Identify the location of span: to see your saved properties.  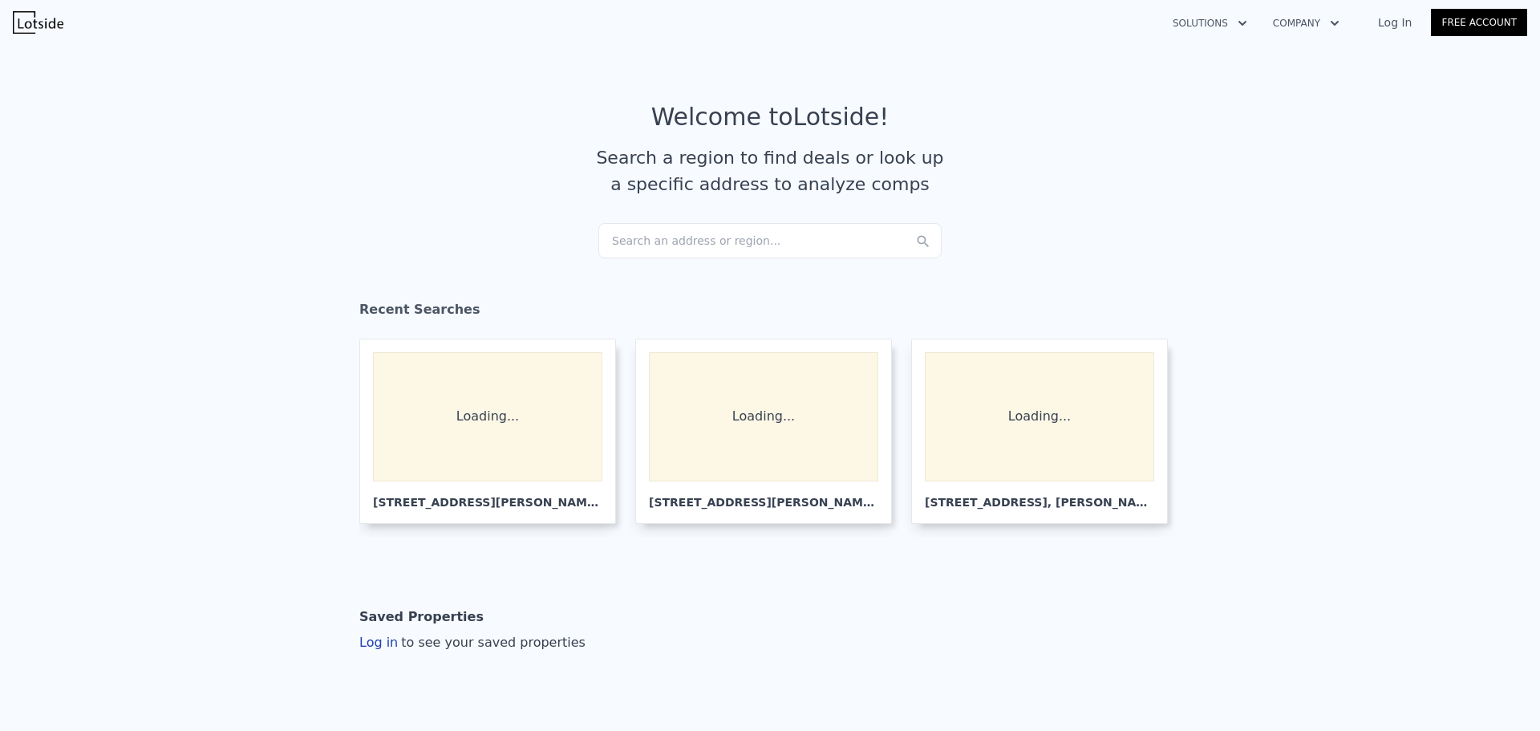
(492, 642).